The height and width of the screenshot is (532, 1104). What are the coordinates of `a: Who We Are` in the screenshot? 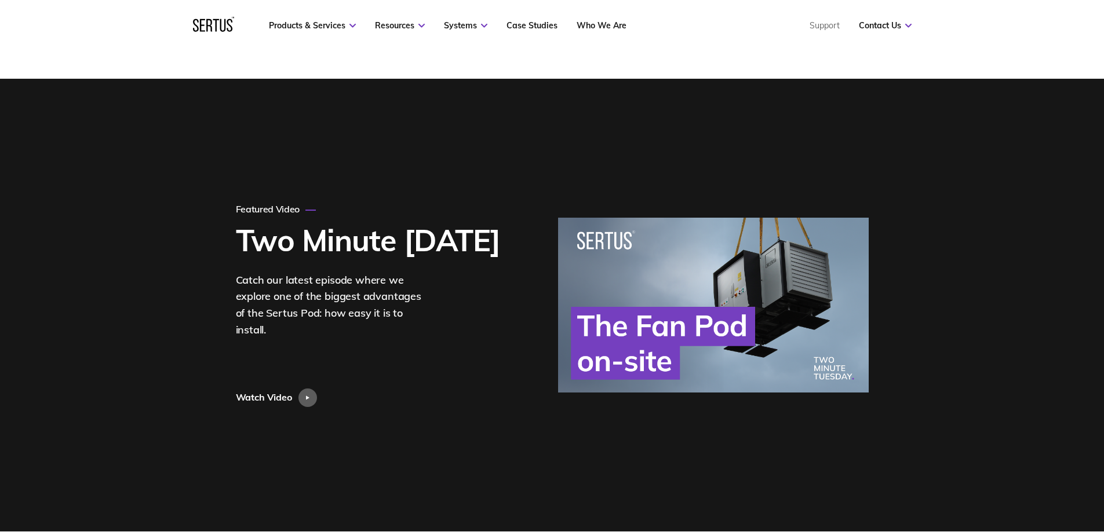 It's located at (601, 25).